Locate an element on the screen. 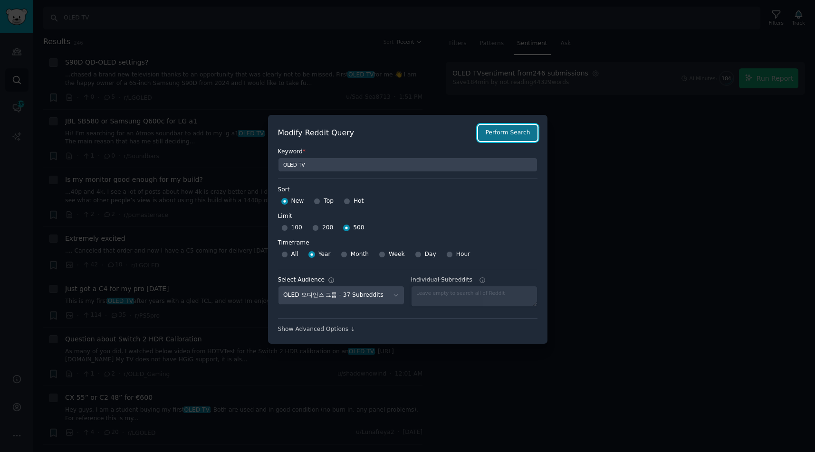 Image resolution: width=815 pixels, height=452 pixels. div: Select Audience is located at coordinates (301, 280).